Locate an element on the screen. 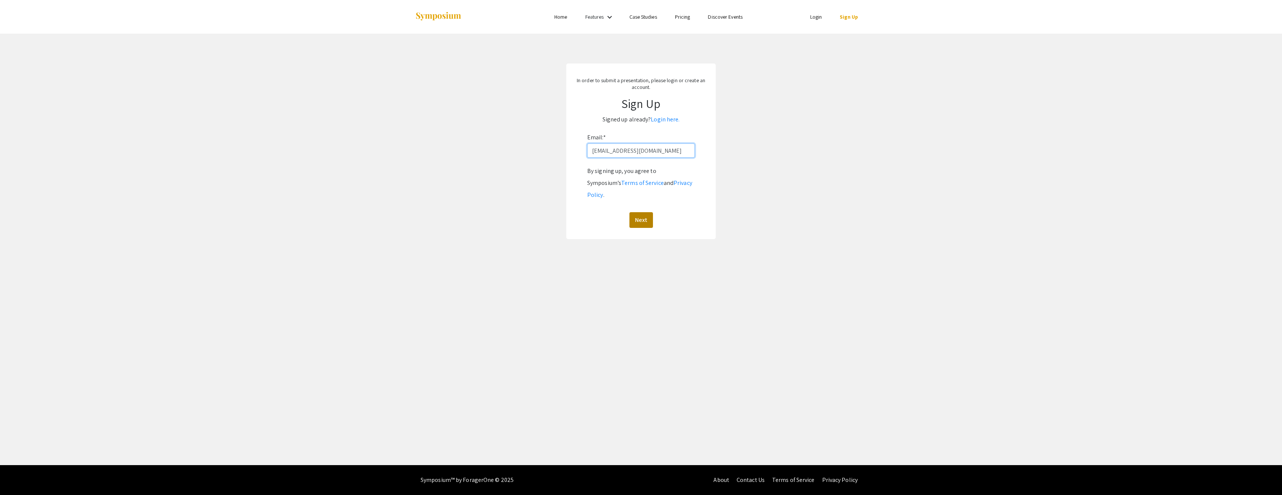 Image resolution: width=1282 pixels, height=495 pixels. a: Login here. is located at coordinates (665, 119).